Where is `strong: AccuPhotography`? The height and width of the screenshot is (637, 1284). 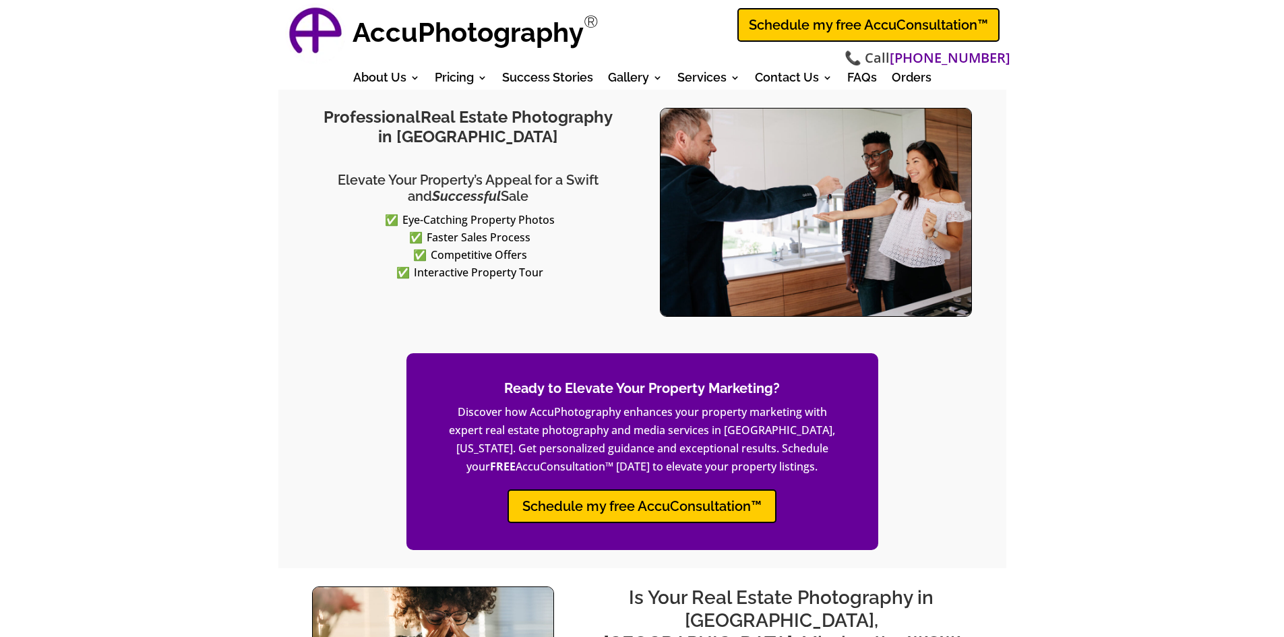 strong: AccuPhotography is located at coordinates (468, 32).